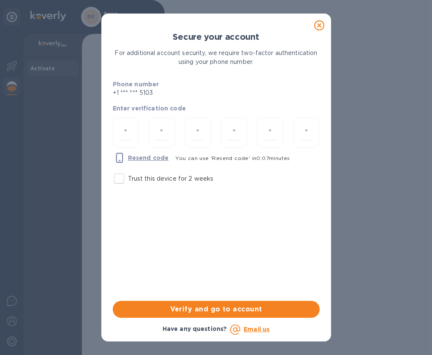  I want to click on b: Email us, so click(257, 329).